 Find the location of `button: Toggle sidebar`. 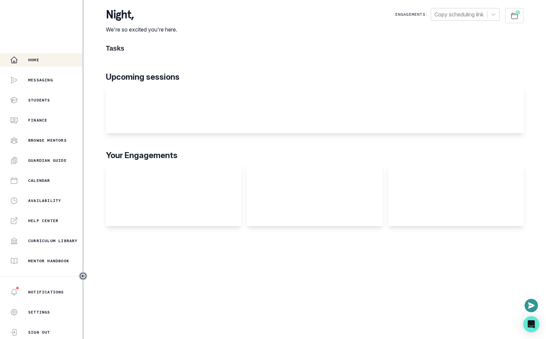

button: Toggle sidebar is located at coordinates (83, 276).